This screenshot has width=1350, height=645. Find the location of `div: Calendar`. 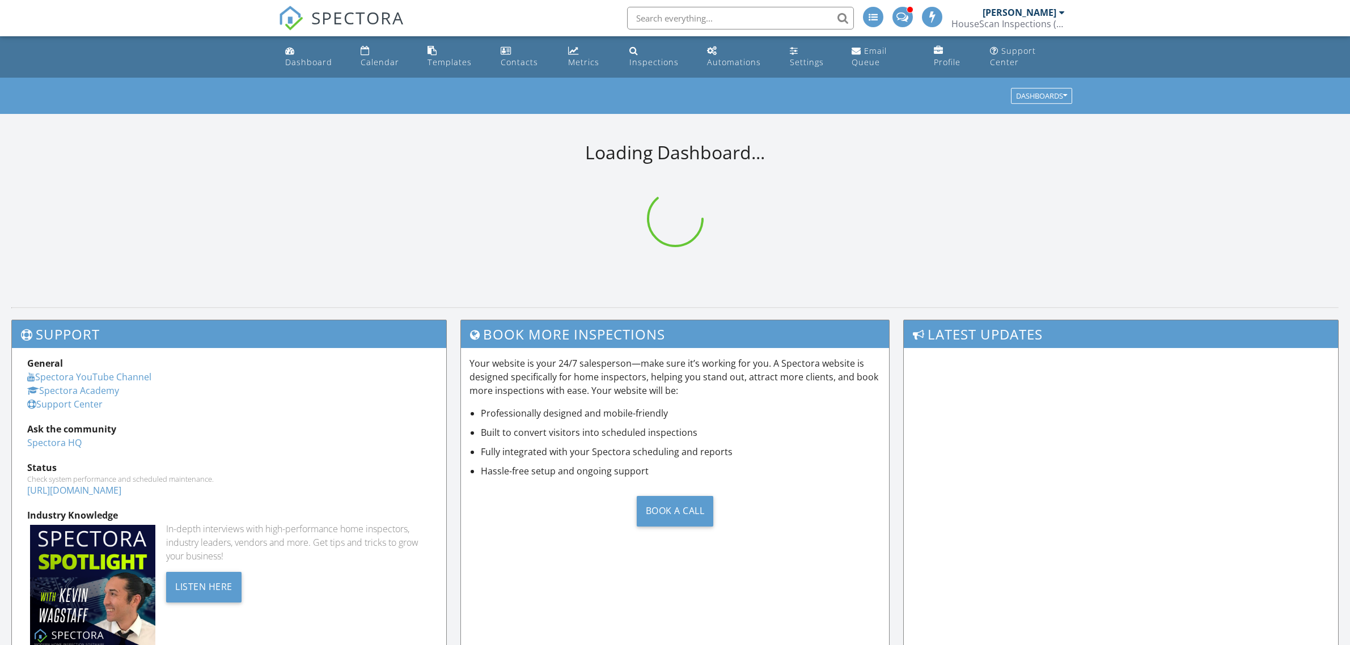

div: Calendar is located at coordinates (380, 62).